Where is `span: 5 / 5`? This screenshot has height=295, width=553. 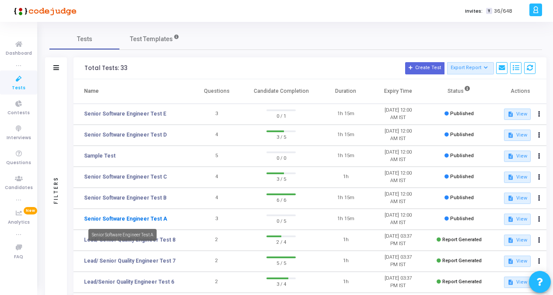 span: 5 / 5 is located at coordinates (281, 262).